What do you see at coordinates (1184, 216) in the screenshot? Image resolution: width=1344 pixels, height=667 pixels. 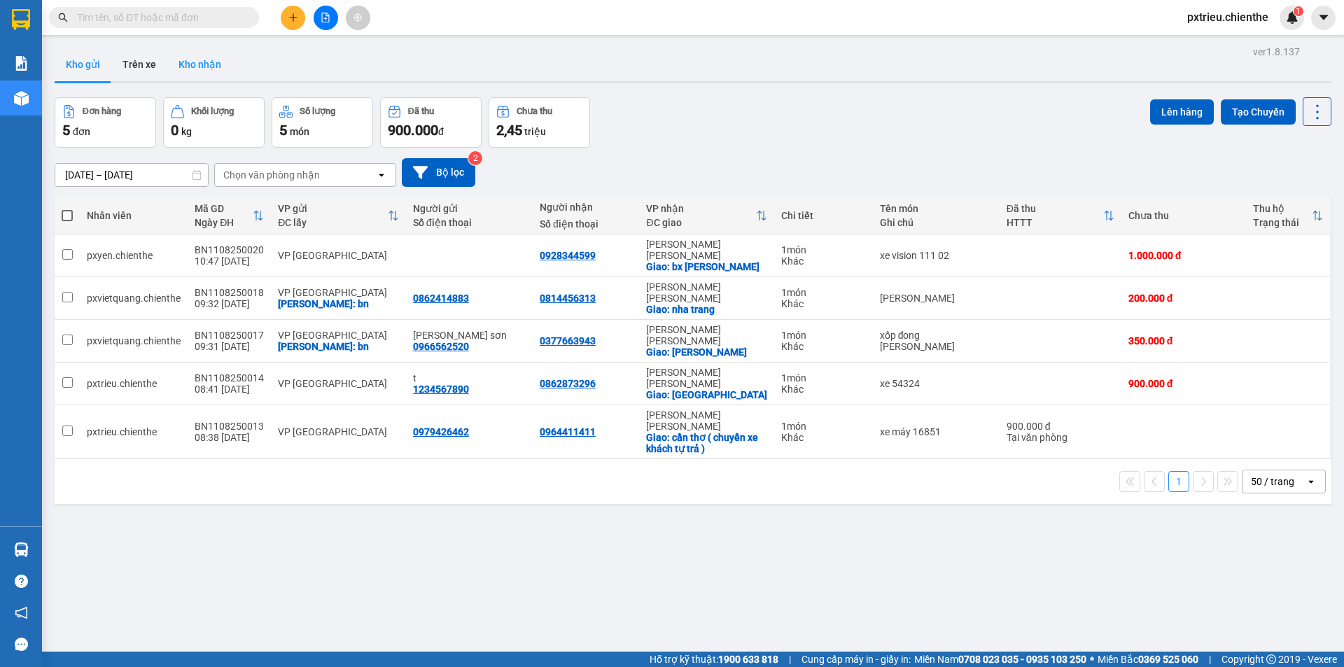 I see `div: Chưa thu` at bounding box center [1184, 216].